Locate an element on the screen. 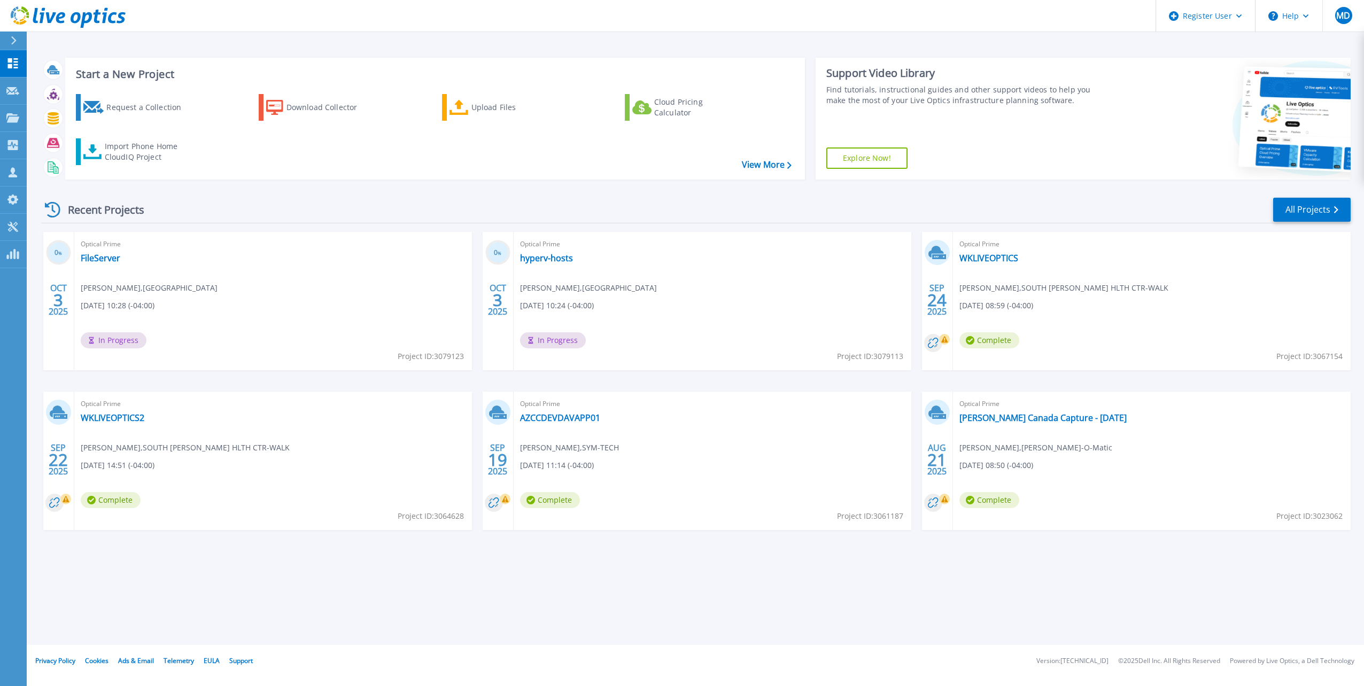 The width and height of the screenshot is (1364, 686). a: Support is located at coordinates (241, 660).